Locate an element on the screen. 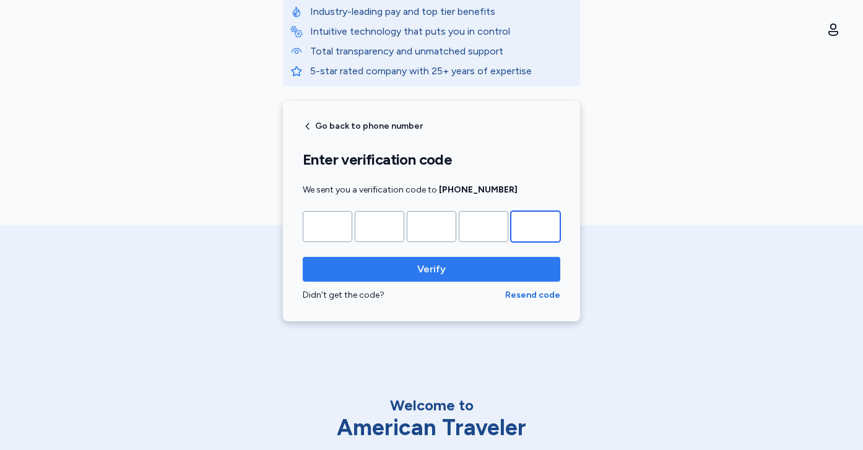 This screenshot has width=863, height=450. h1: Enter verification code is located at coordinates (431, 160).